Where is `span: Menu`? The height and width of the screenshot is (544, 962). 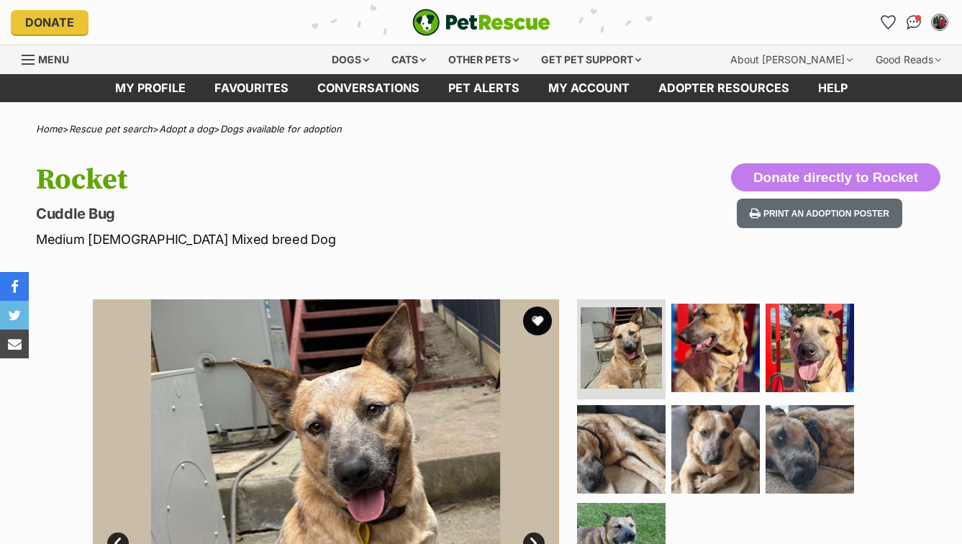 span: Menu is located at coordinates (53, 59).